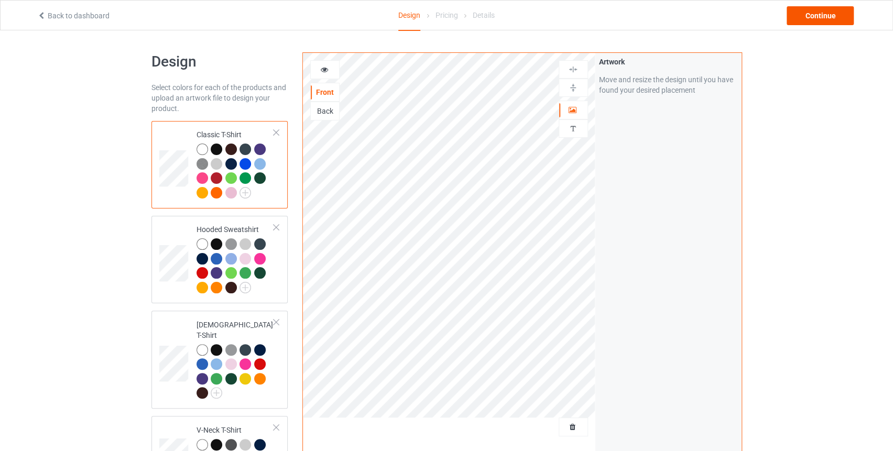 This screenshot has width=893, height=451. Describe the element at coordinates (409, 16) in the screenshot. I see `div: Design` at that location.